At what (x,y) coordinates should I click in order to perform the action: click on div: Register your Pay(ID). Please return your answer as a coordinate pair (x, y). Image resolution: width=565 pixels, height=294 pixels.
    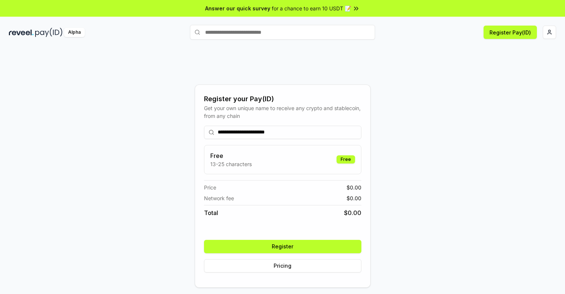
    Looking at the image, I should click on (283, 99).